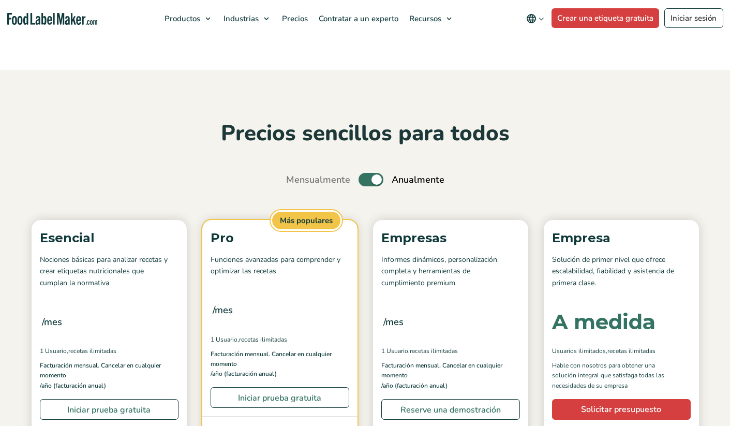 The width and height of the screenshot is (730, 426). Describe the element at coordinates (109, 238) in the screenshot. I see `p: Esencial` at that location.